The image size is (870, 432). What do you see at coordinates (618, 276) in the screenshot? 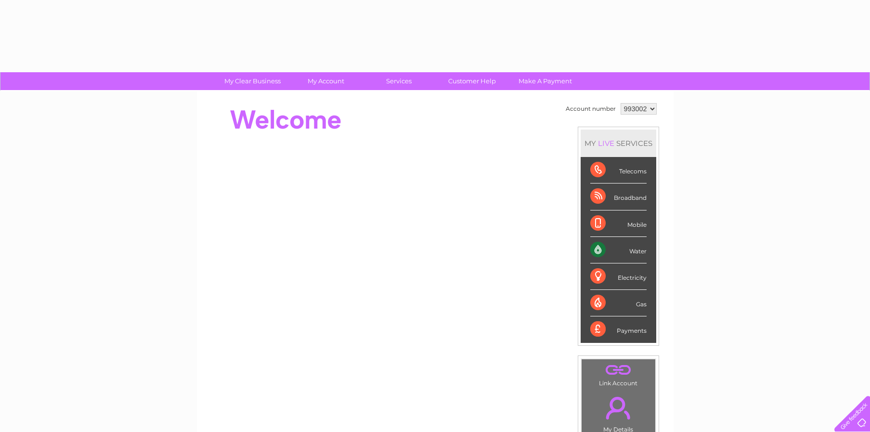
I see `div: Electricity` at bounding box center [618, 276].